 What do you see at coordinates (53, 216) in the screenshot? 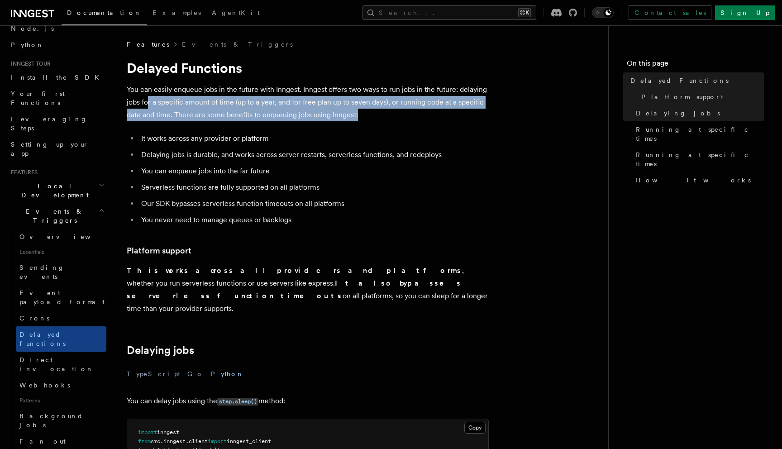
I see `span: Events & Triggers` at bounding box center [53, 216].